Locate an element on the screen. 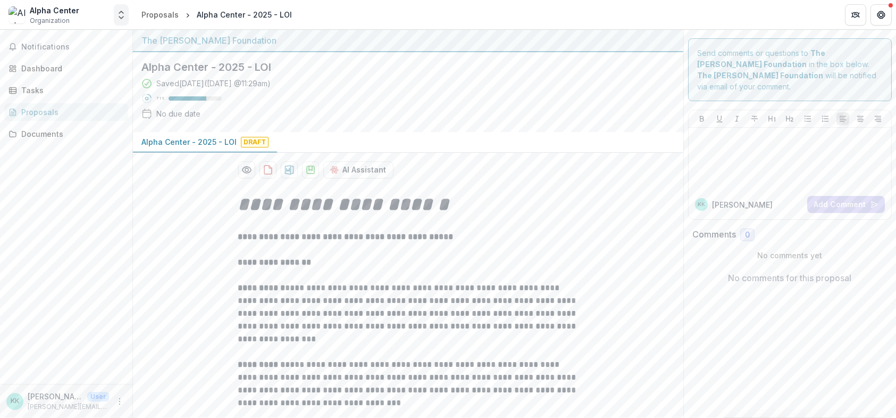  a: Tasks is located at coordinates (66, 90).